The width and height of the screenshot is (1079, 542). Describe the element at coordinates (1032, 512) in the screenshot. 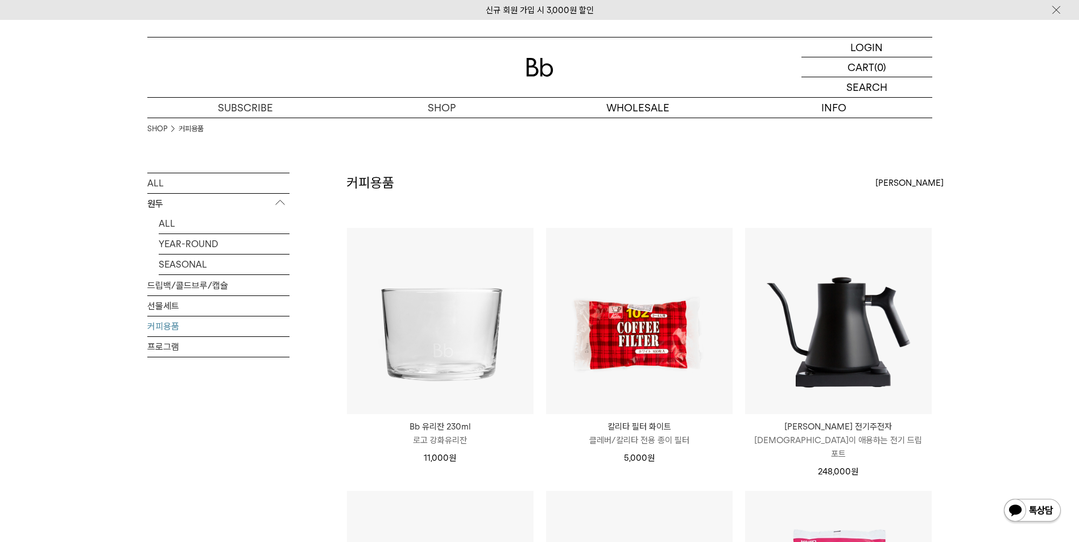

I see `img: 카카오톡 채널 1:1 채팅 버튼` at that location.